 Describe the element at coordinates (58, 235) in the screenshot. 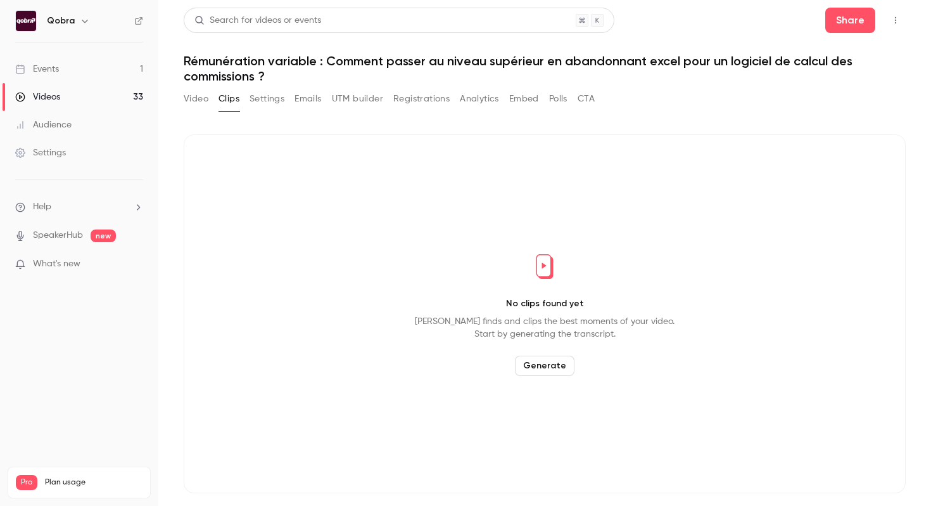

I see `a: SpeakerHub` at that location.